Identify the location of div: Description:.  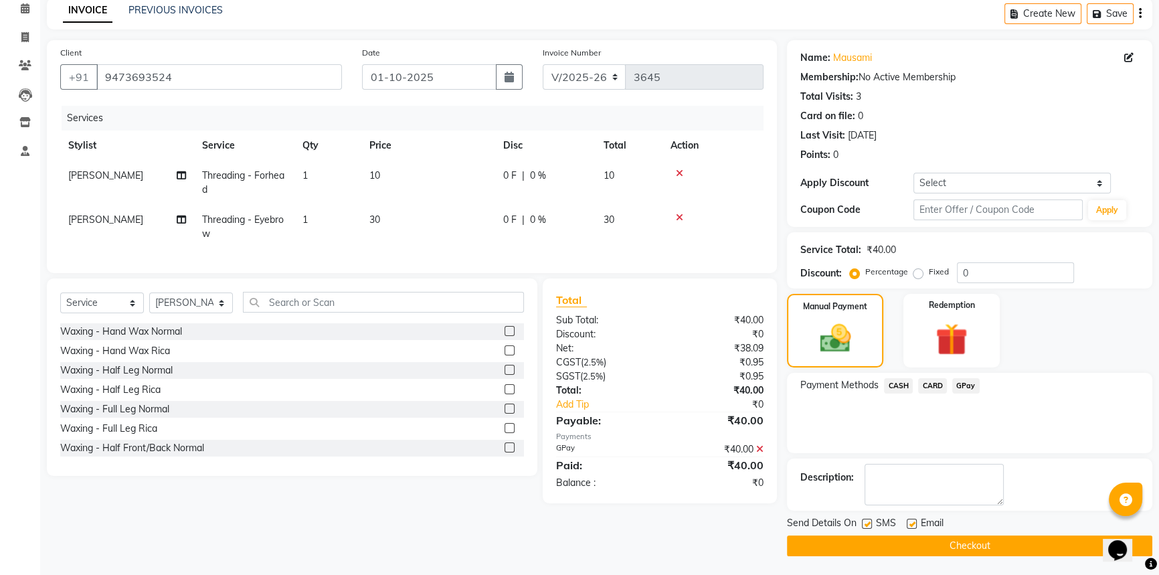
(827, 477).